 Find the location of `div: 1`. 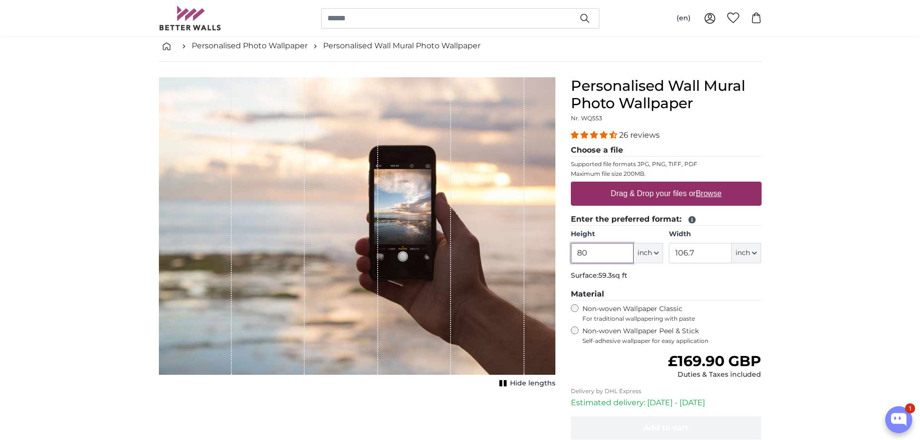

div: 1 is located at coordinates (910, 408).